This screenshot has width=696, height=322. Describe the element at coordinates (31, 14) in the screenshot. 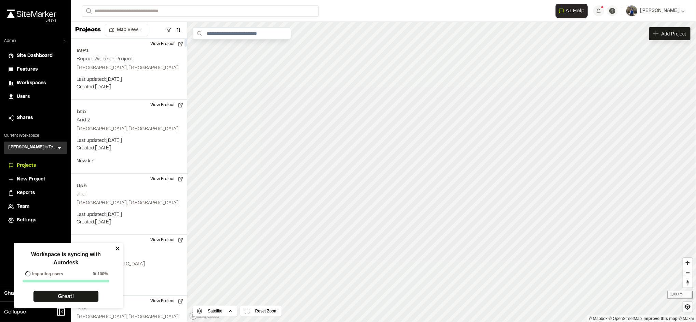

I see `img: rebrand.png` at that location.